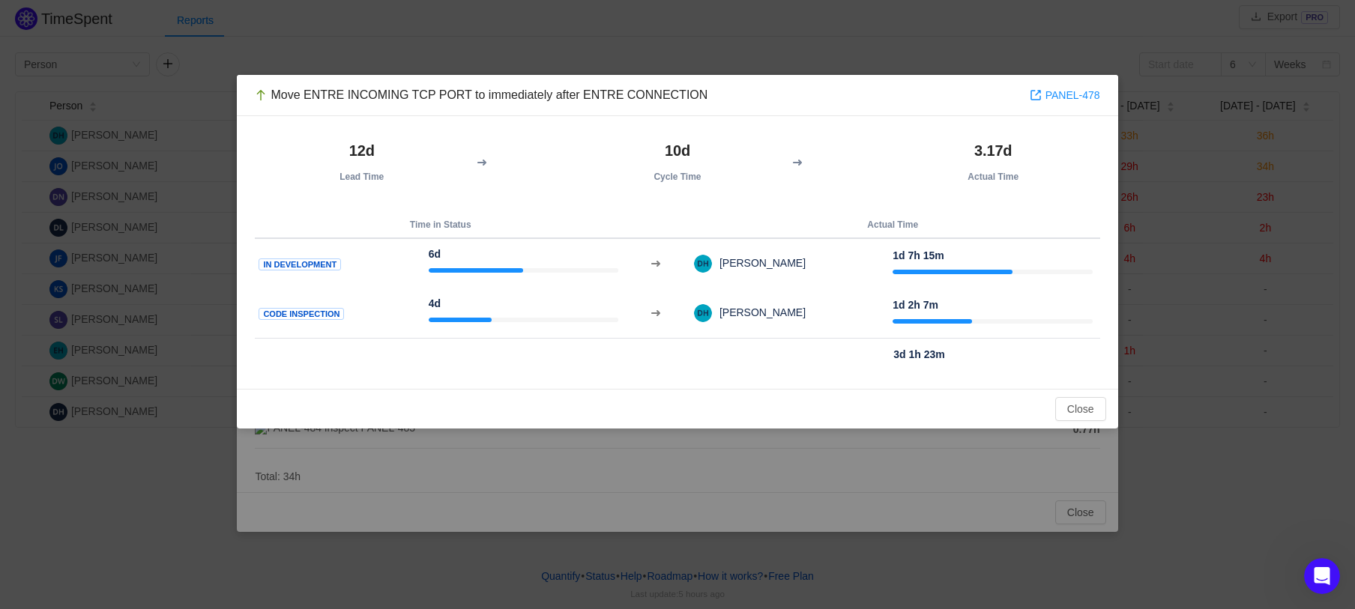  I want to click on strong: 3.17d, so click(993, 151).